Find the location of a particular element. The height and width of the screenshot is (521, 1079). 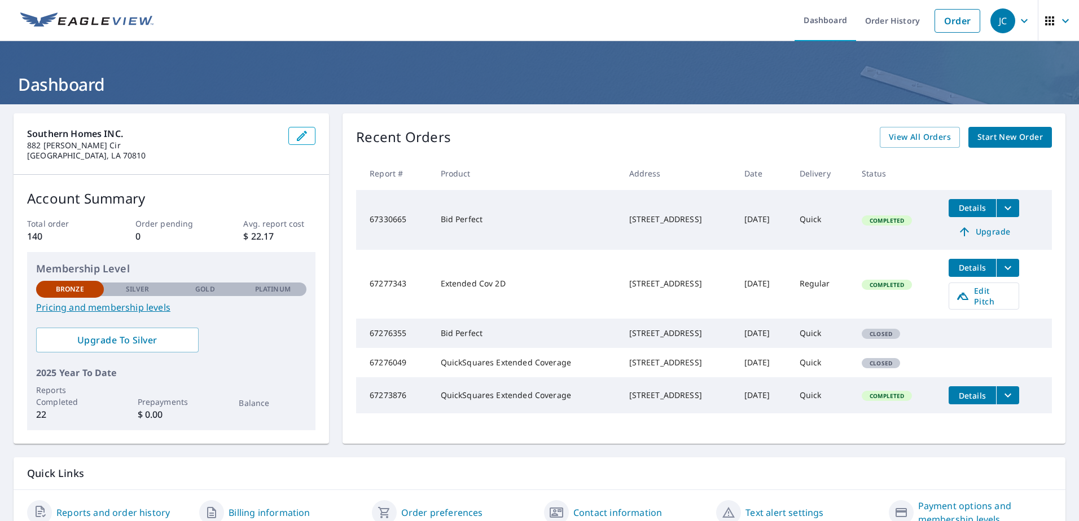

p: Quick Links is located at coordinates (540, 474).